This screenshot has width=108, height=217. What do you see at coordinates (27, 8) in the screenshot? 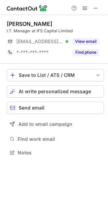
I see `img: ContactOut v5.3.10` at bounding box center [27, 8].